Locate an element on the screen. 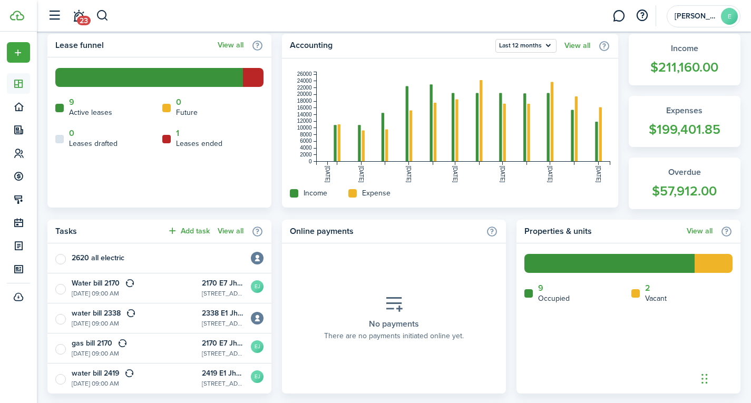  img: TenantCloud is located at coordinates (17, 15).